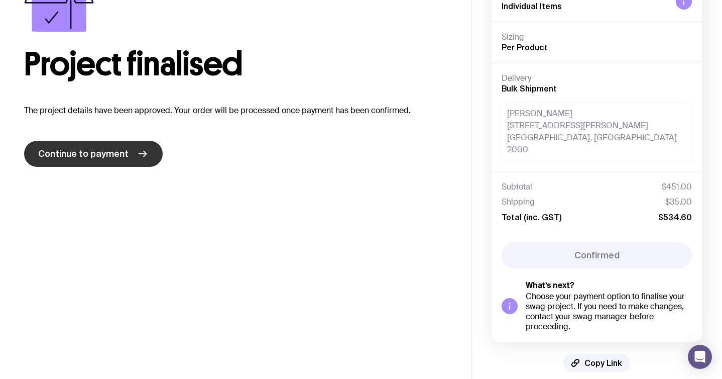 This screenshot has width=722, height=379. I want to click on h4: Sizing, so click(596, 37).